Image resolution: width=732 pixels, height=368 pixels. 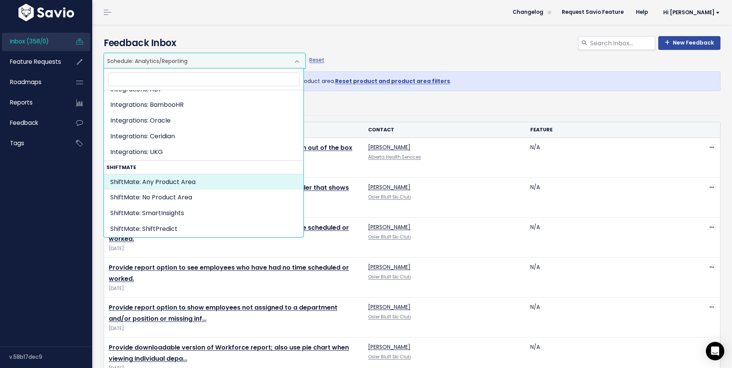 I want to click on span: Tags, so click(x=17, y=143).